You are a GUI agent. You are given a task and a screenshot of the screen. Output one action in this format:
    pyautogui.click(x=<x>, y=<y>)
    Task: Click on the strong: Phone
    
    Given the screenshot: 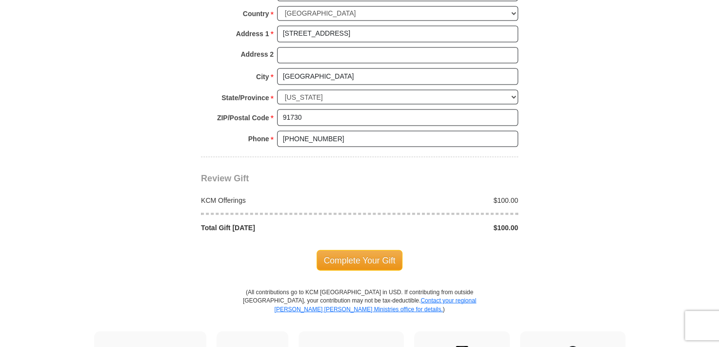 What is the action you would take?
    pyautogui.click(x=259, y=138)
    